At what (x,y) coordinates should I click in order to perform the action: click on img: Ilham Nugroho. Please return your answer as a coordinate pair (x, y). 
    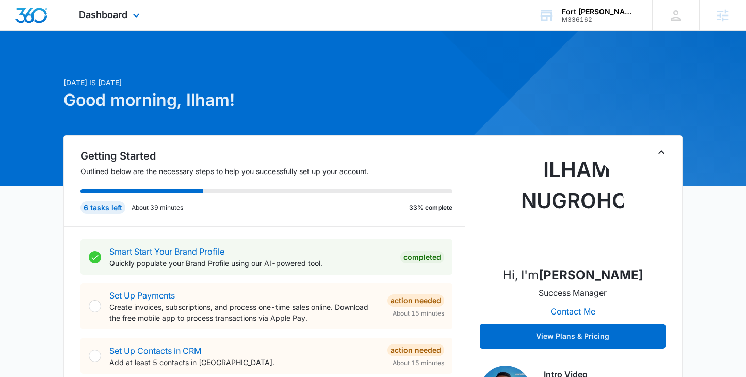
    Looking at the image, I should click on (573, 206).